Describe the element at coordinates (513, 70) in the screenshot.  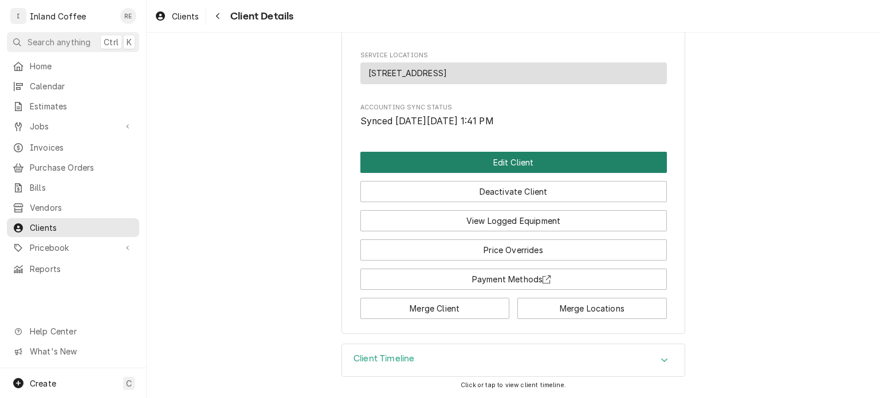
I see `div: Service Locations` at that location.